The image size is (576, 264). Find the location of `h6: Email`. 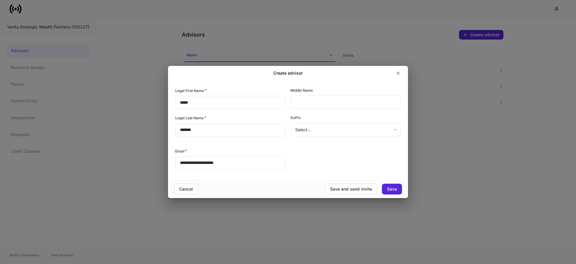

h6: Email is located at coordinates (181, 151).